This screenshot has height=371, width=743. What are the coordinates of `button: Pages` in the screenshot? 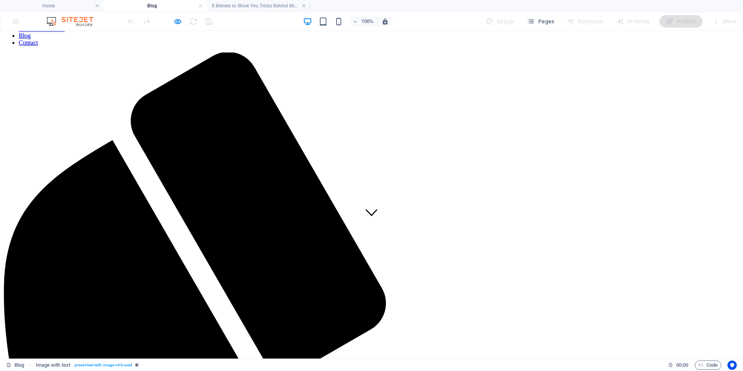 It's located at (541, 21).